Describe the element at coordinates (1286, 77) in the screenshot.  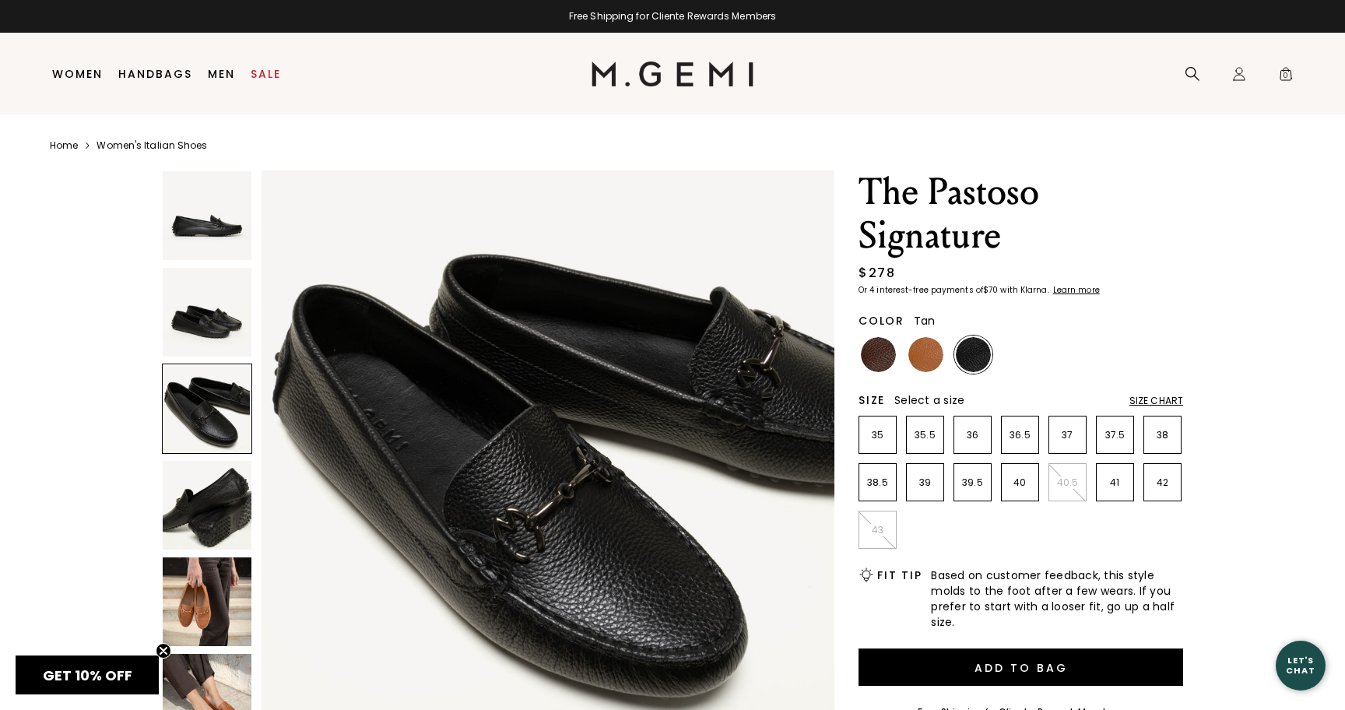
I see `span: 0` at that location.